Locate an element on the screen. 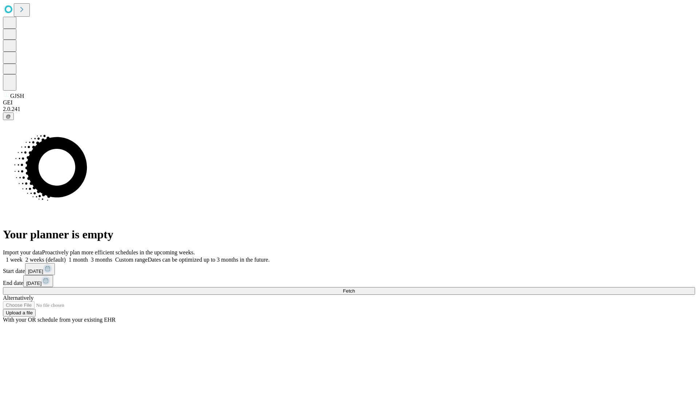 The width and height of the screenshot is (698, 393). span: GJSH is located at coordinates (17, 96).